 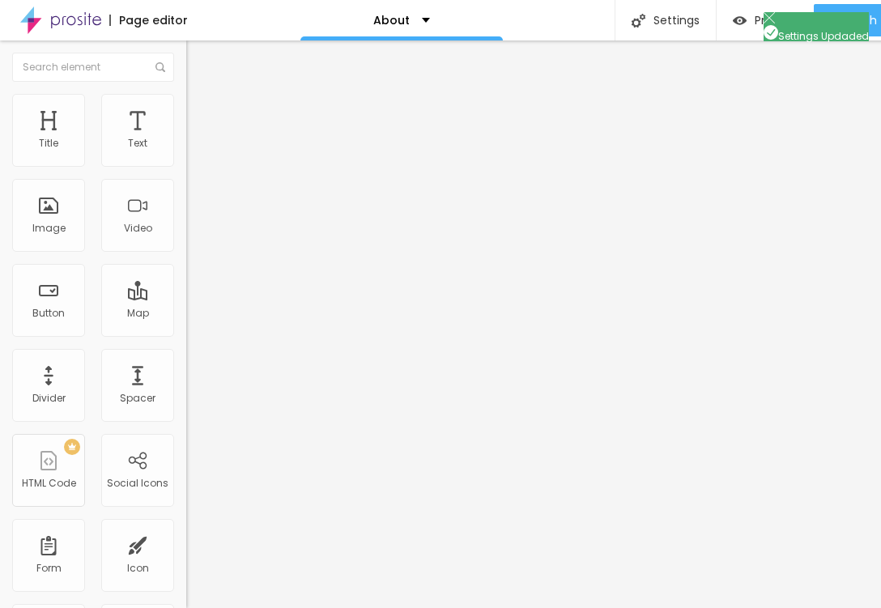 What do you see at coordinates (49, 568) in the screenshot?
I see `div: Form` at bounding box center [49, 568].